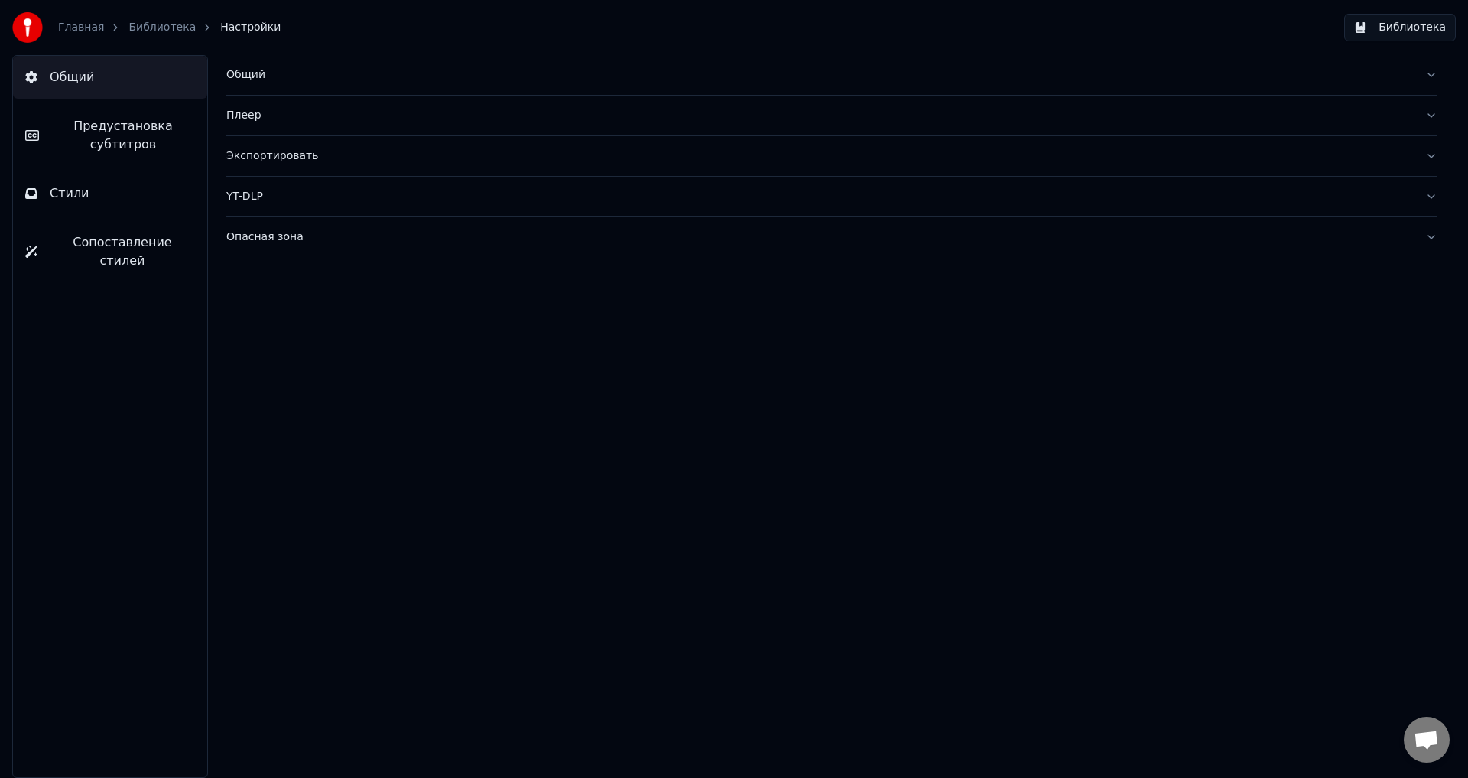 This screenshot has width=1468, height=778. Describe the element at coordinates (110, 193) in the screenshot. I see `button: Стили` at that location.